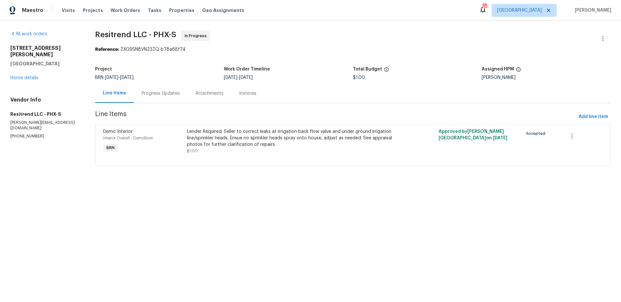 The width and height of the screenshot is (621, 302). What do you see at coordinates (387, 71) in the screenshot?
I see `span: The total cost of line items that have been proposed by Opendoor. This sum includes line items th...` at bounding box center [387, 71].